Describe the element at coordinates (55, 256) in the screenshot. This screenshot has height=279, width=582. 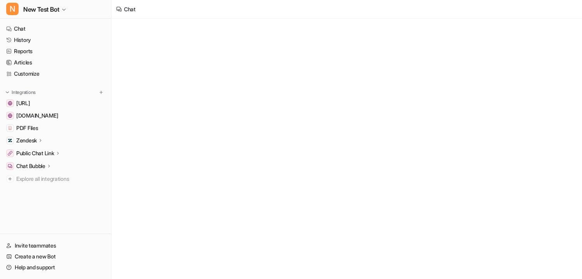
I see `a: Create a new Bot` at that location.